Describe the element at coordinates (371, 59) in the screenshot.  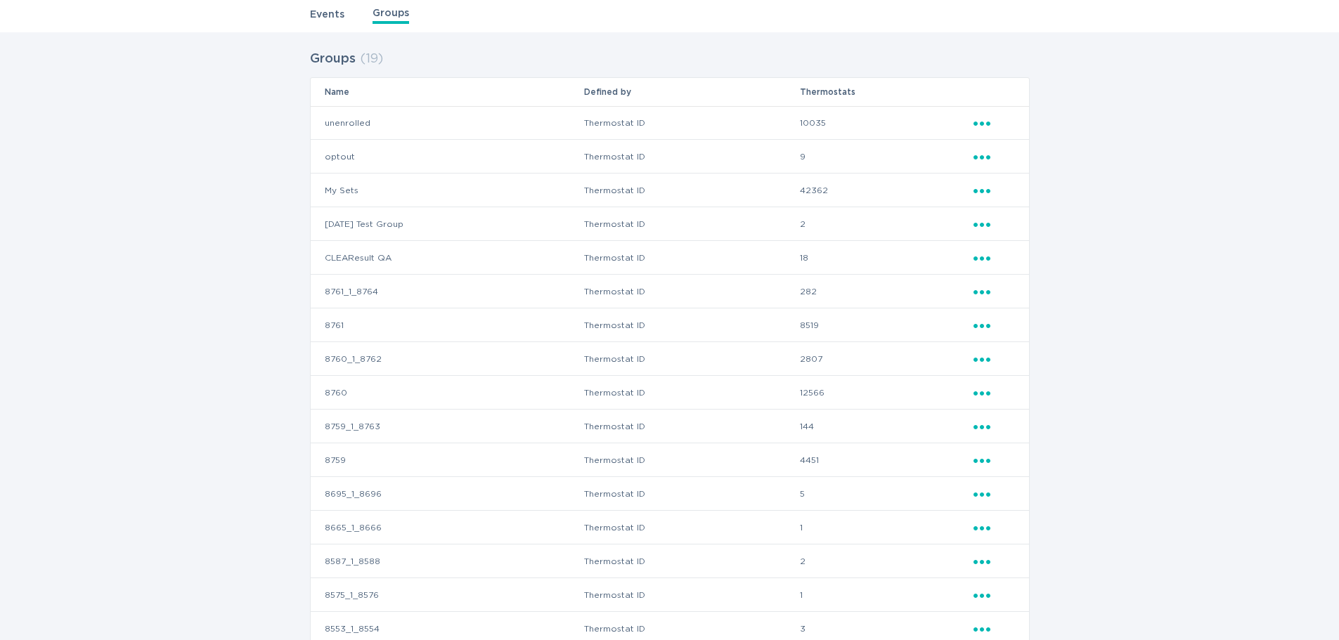
I see `span: ( 19 )` at that location.